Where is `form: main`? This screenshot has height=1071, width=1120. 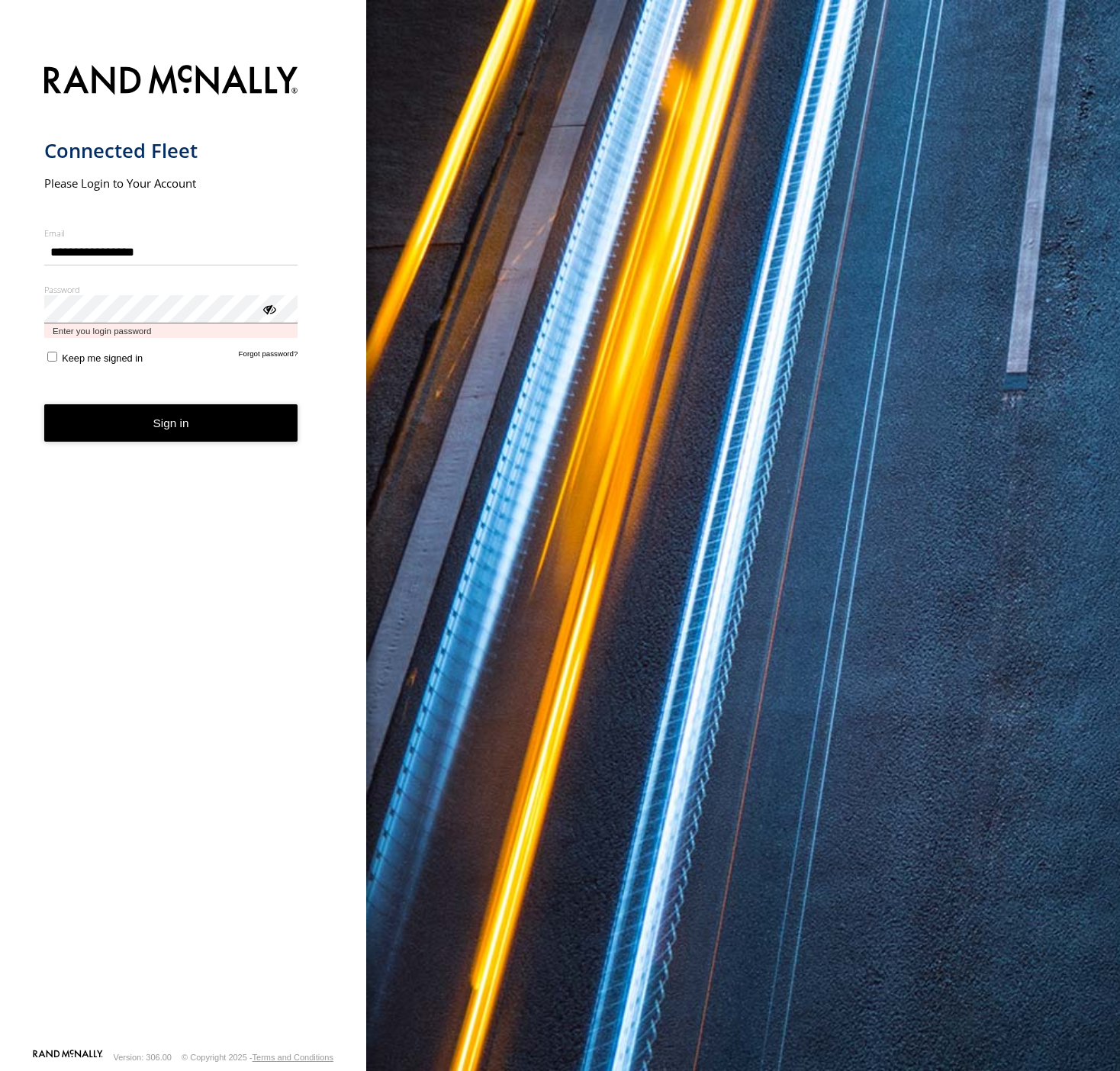
form: main is located at coordinates (183, 551).